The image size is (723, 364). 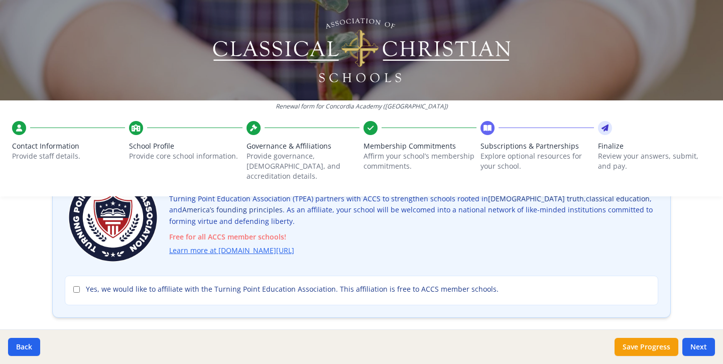 I want to click on p: Provide core school information., so click(x=185, y=156).